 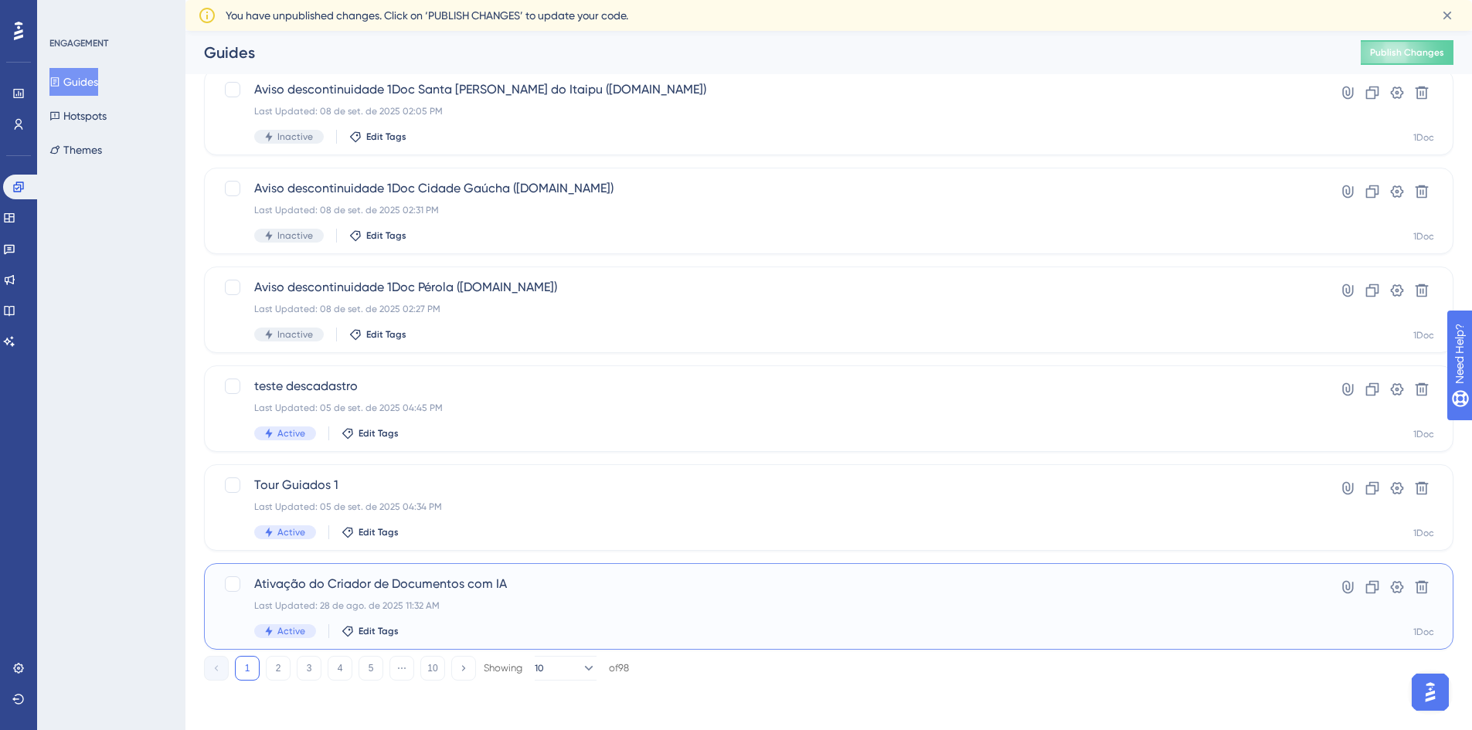 What do you see at coordinates (73, 82) in the screenshot?
I see `button: Guides` at bounding box center [73, 82].